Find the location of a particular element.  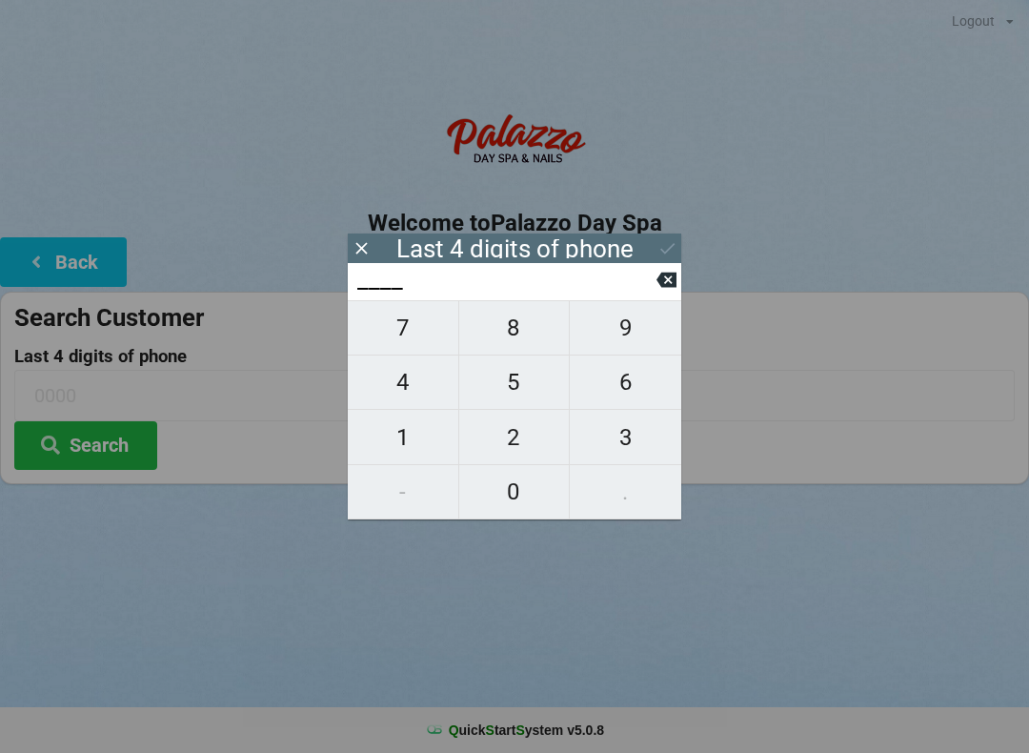

button: 8 is located at coordinates (515, 328).